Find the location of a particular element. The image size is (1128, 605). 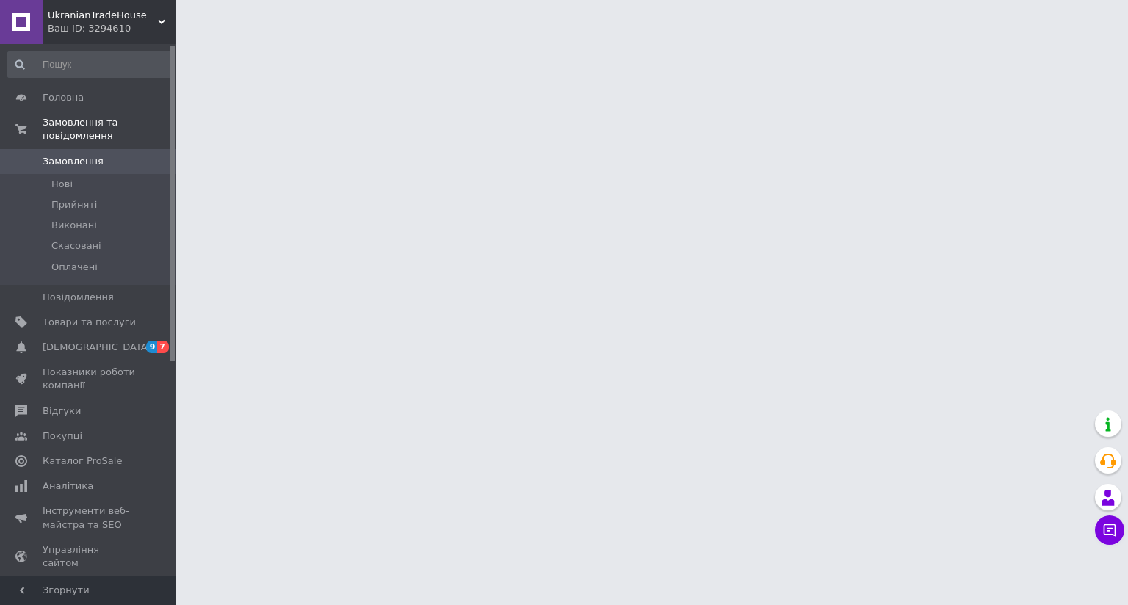

span: Показники роботи компанії is located at coordinates (89, 379).